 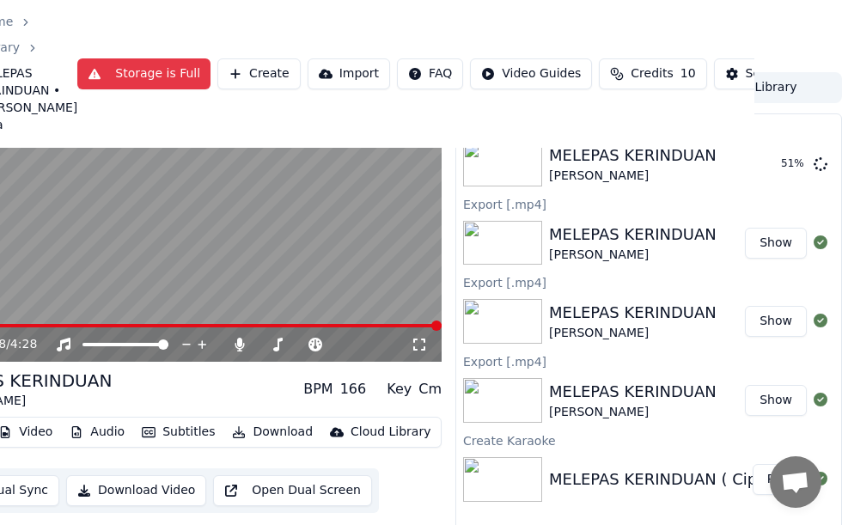 I want to click on button: Open Dual Screen, so click(x=292, y=490).